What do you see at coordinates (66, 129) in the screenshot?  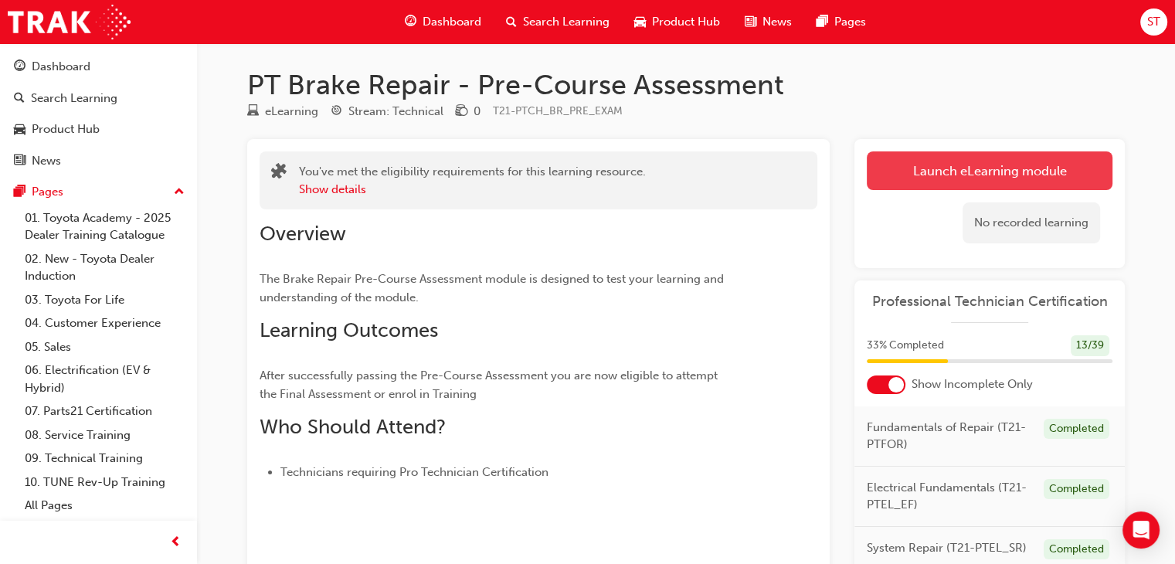 I see `div: Product Hub` at bounding box center [66, 129].